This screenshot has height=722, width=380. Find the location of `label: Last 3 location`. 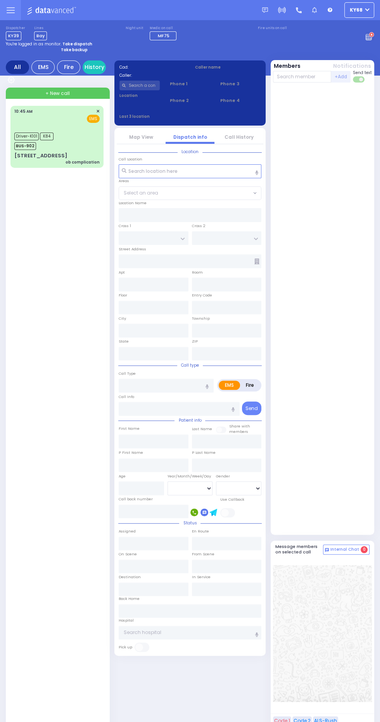

label: Last 3 location is located at coordinates (155, 116).